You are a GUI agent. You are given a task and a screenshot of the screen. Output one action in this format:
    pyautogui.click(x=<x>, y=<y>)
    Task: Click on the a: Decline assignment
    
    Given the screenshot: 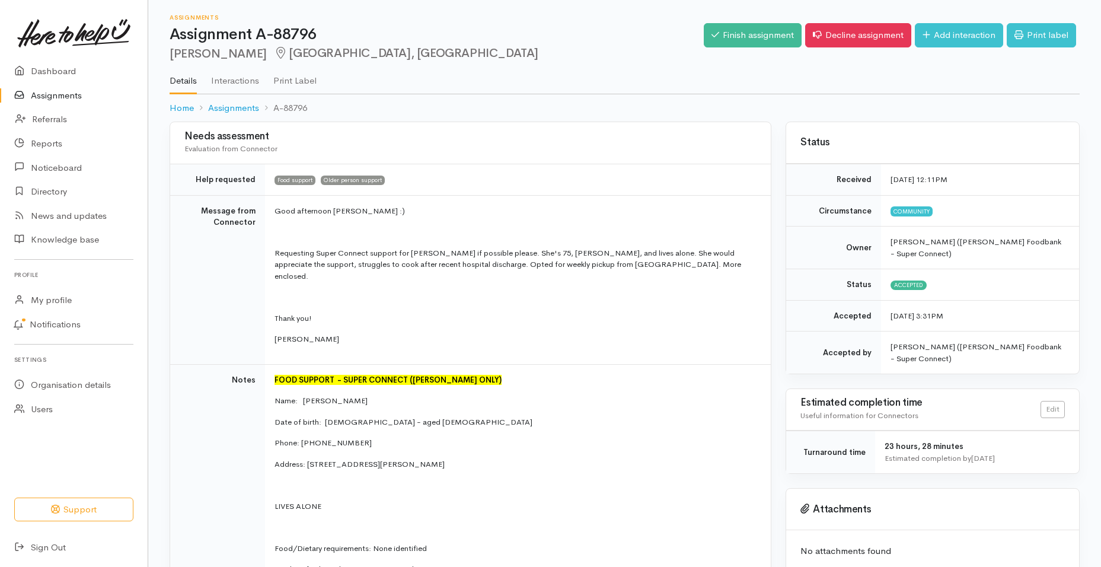 What is the action you would take?
    pyautogui.click(x=858, y=35)
    